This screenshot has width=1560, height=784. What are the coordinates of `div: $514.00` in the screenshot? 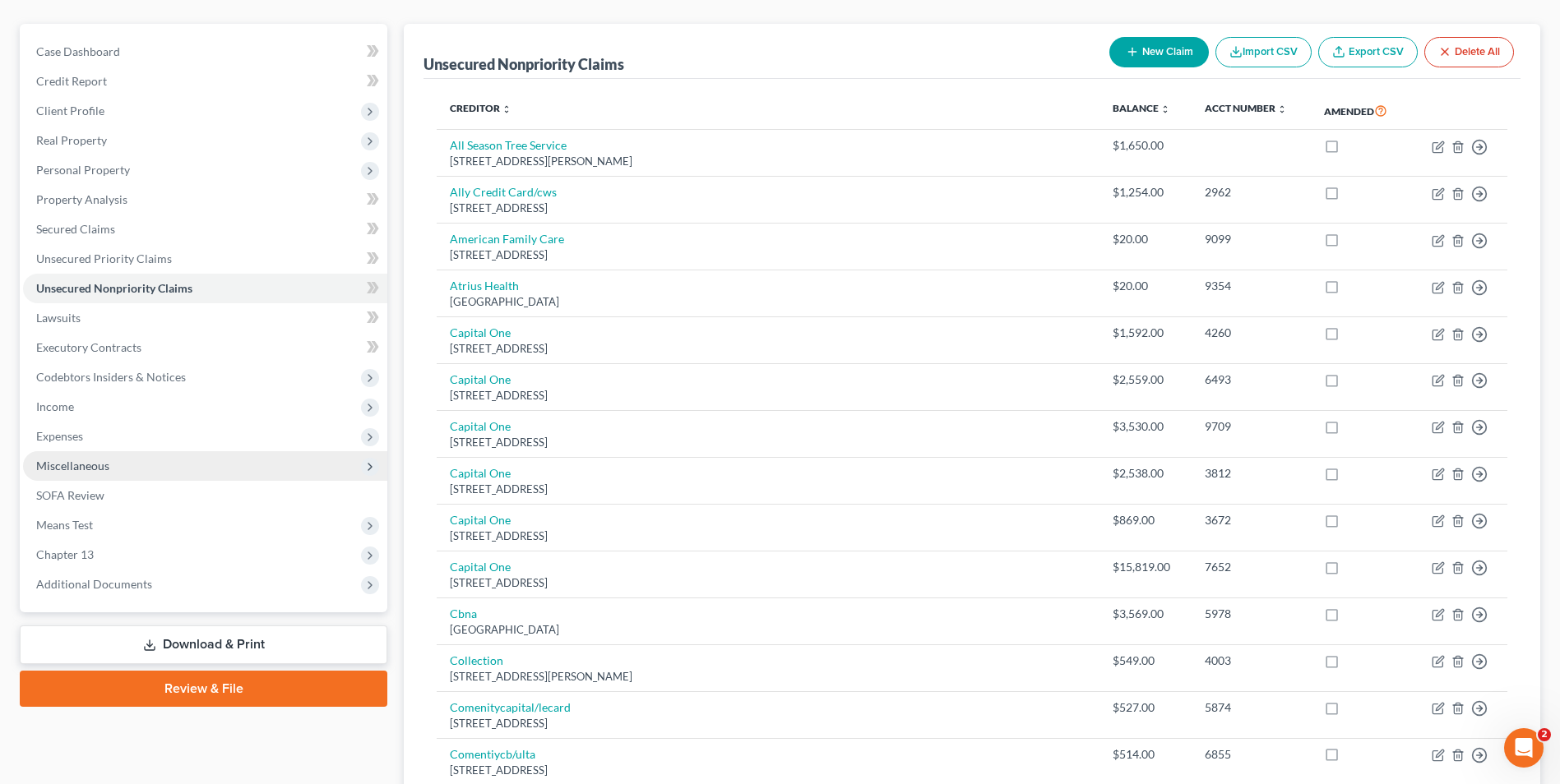 It's located at (1145, 754).